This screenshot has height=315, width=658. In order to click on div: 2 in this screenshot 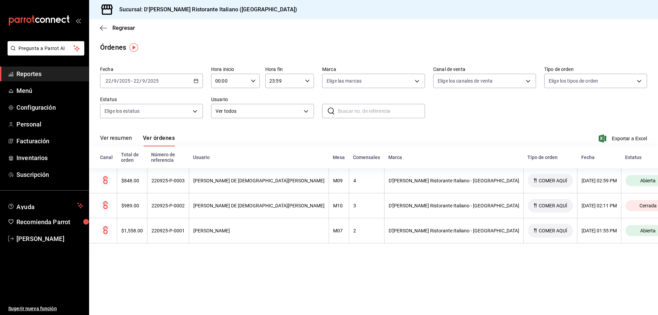, I will do `click(367, 231)`.